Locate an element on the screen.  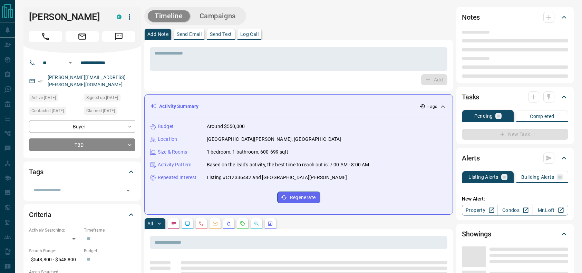
div: Buyer is located at coordinates (82, 126).